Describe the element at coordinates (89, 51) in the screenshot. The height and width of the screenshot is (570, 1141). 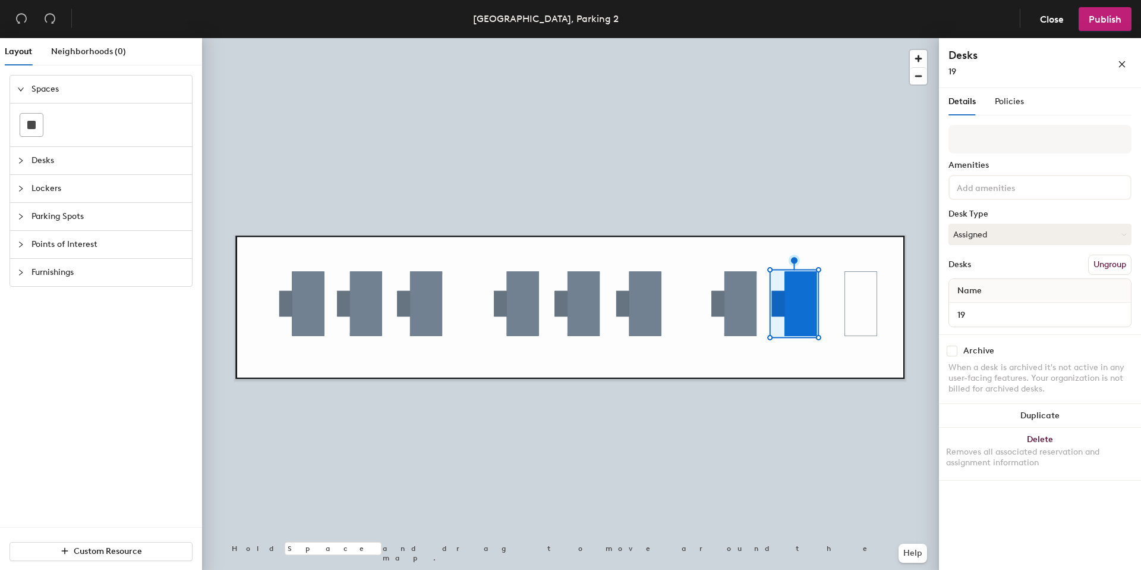
I see `span: Neighborhoods (0)` at that location.